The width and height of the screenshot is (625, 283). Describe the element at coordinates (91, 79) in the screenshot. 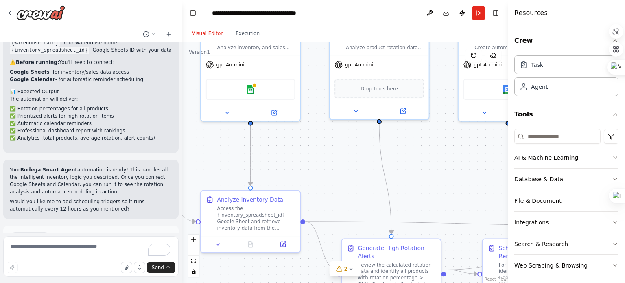

I see `li: - for automatic reminder scheduling` at that location.